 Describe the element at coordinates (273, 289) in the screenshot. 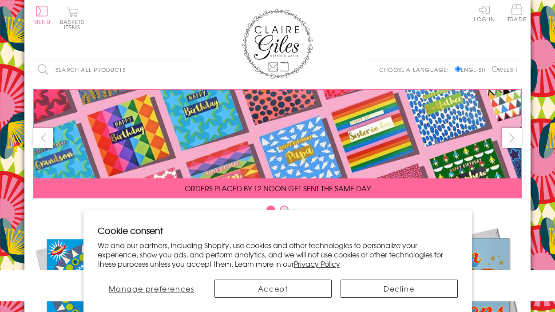

I see `button: Accept` at that location.